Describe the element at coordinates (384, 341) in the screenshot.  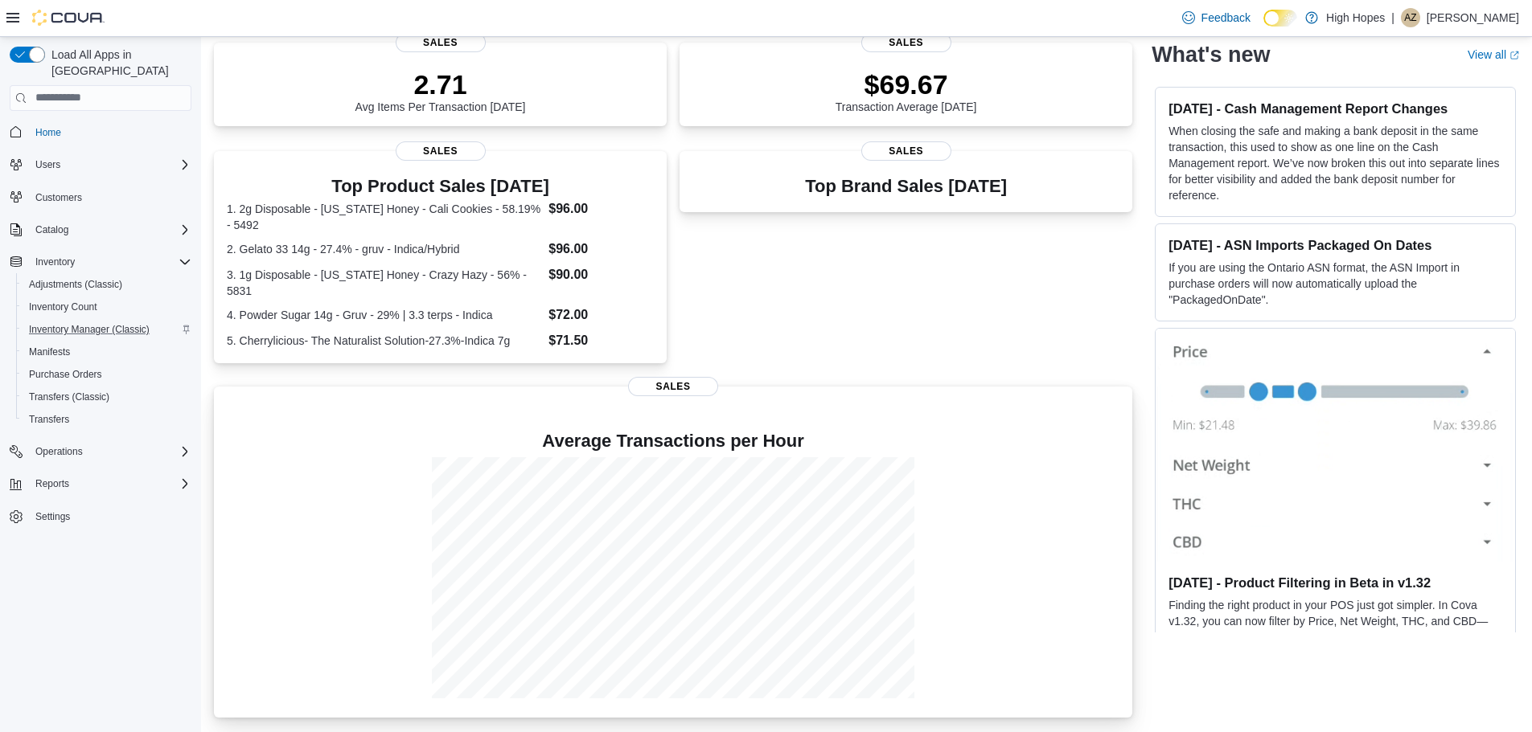
I see `dt: 5. Cherrylicious- The Naturalist Solution-27.3%-Indica 7g` at that location.